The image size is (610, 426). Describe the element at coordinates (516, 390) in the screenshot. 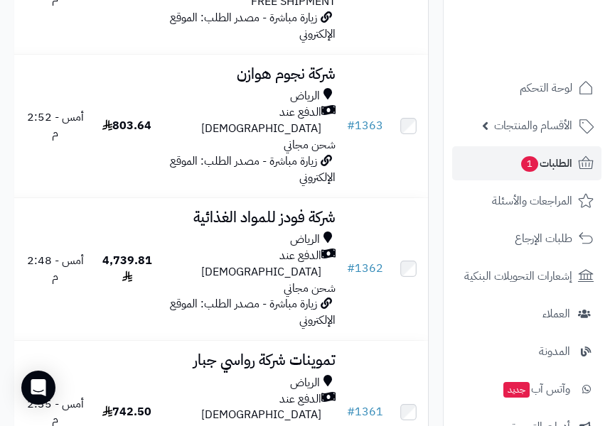

I see `span: جديد` at that location.